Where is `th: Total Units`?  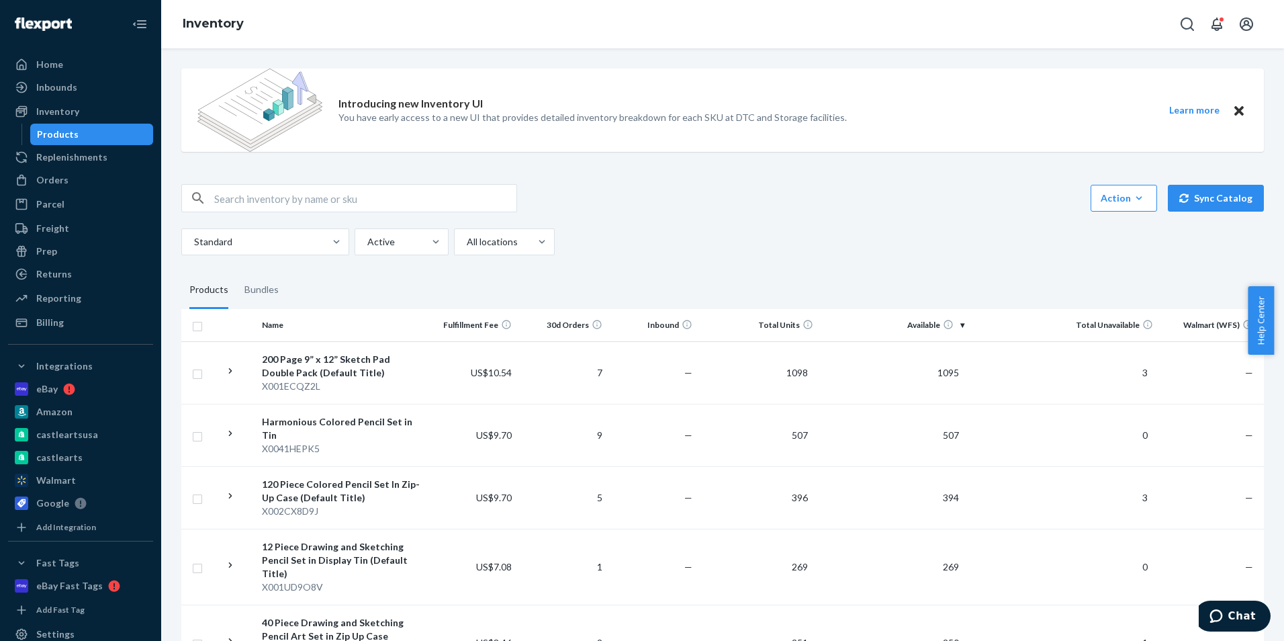
th: Total Units is located at coordinates (758, 325).